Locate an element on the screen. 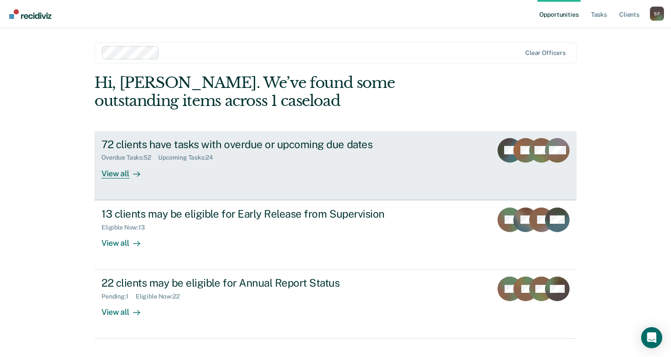  button: Profile dropdown button is located at coordinates (657, 14).